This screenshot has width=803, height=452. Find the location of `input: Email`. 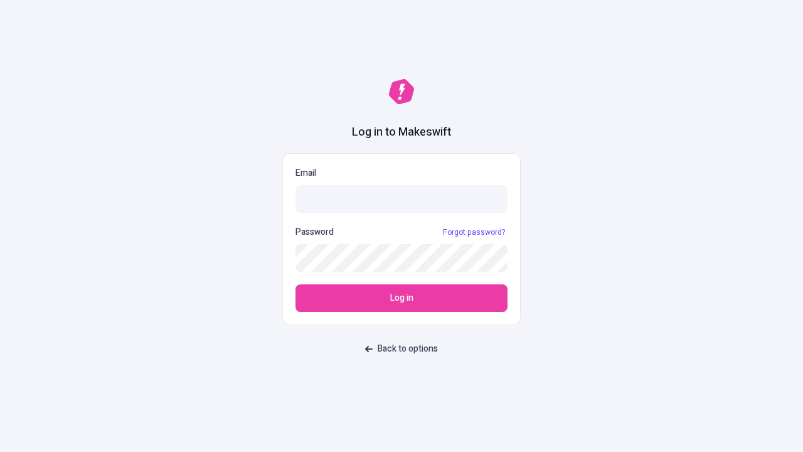

input: Email is located at coordinates (401, 199).